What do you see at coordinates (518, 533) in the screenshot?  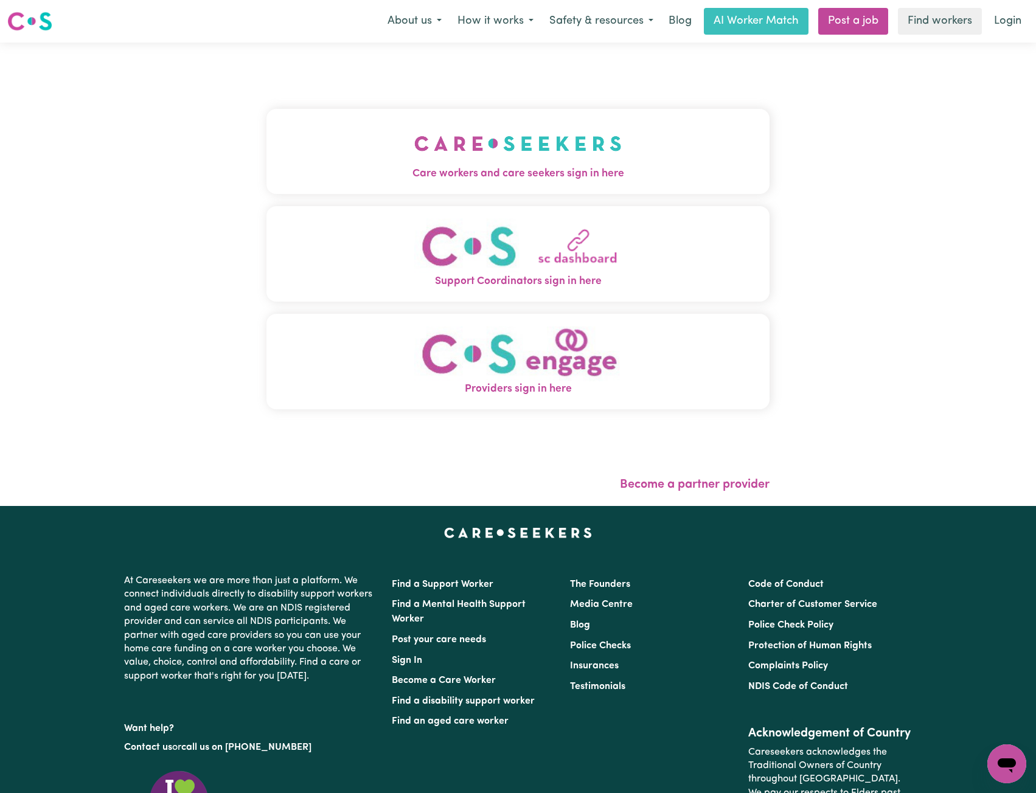 I see `a: Careseekers home page` at bounding box center [518, 533].